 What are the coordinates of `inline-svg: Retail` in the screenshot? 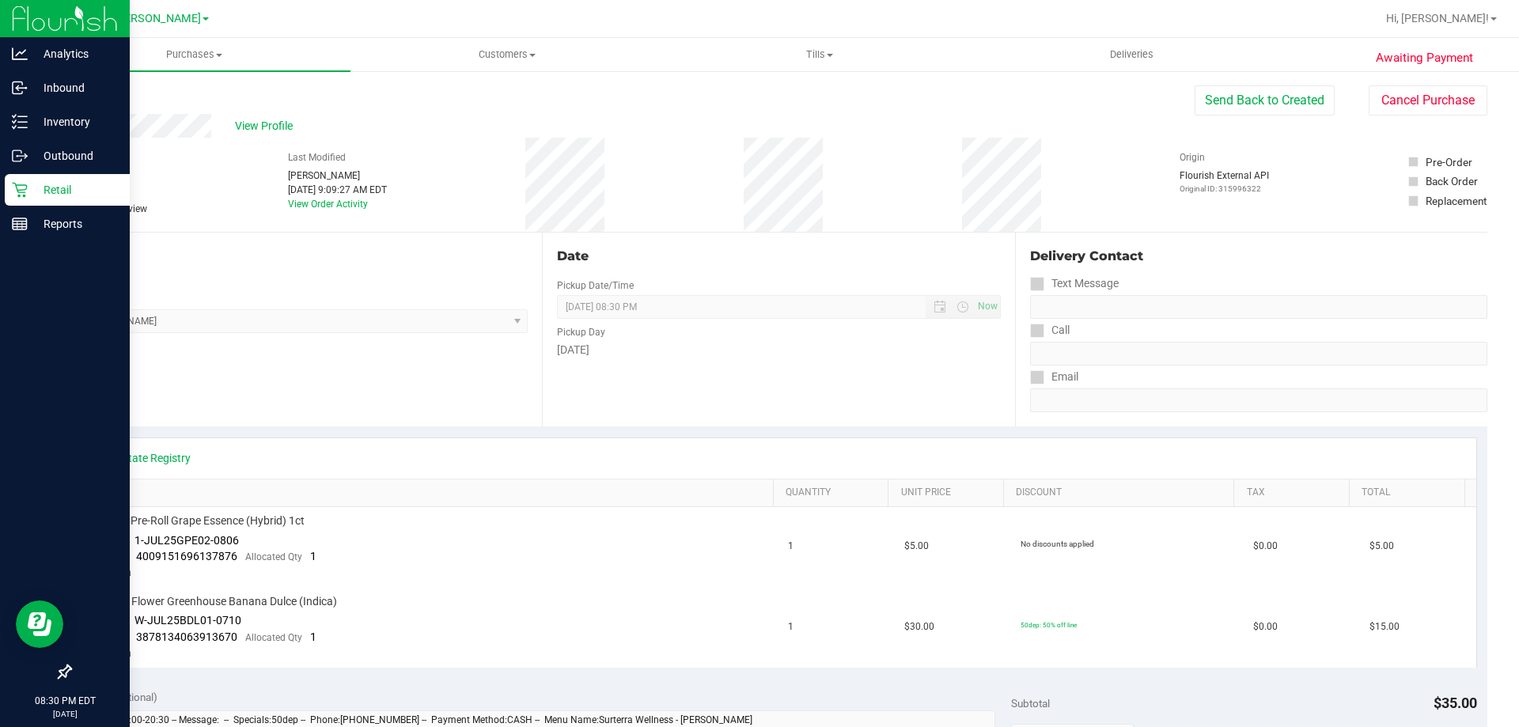 It's located at (20, 190).